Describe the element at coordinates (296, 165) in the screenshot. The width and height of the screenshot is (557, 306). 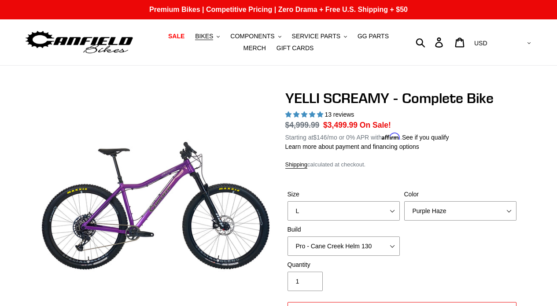
I see `a: Shipping` at that location.